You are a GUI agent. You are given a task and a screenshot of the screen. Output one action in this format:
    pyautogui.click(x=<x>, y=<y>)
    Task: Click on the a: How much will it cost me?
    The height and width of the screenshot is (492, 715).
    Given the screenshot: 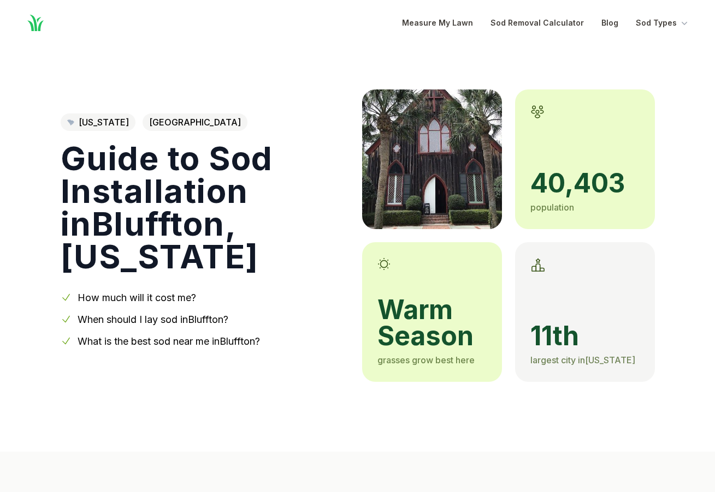 What is the action you would take?
    pyautogui.click(x=136, y=298)
    